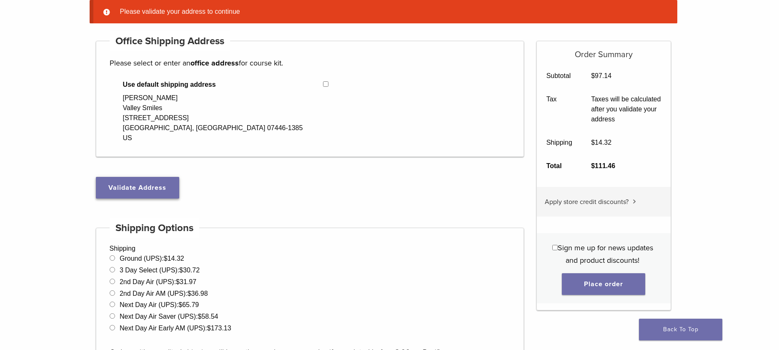 This screenshot has height=350, width=779. Describe the element at coordinates (223, 85) in the screenshot. I see `span: Use default shipping address` at that location.